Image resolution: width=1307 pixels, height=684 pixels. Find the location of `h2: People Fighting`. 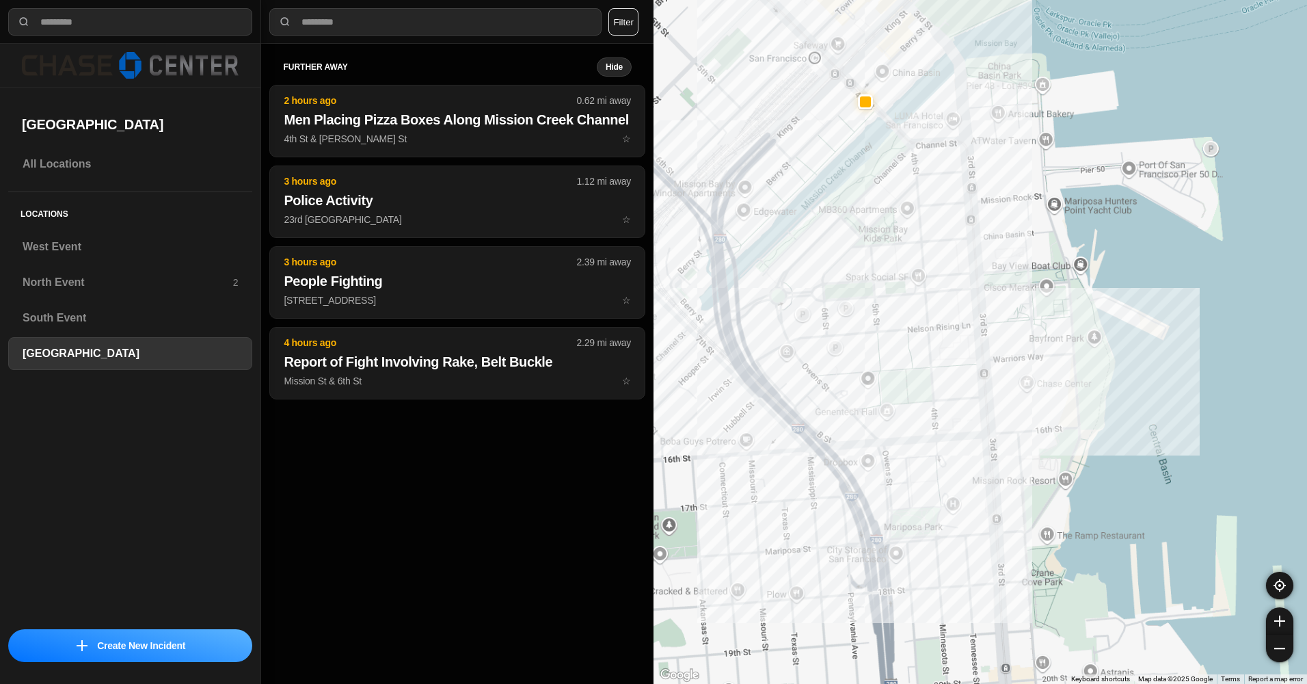

h2: People Fighting is located at coordinates (457, 281).